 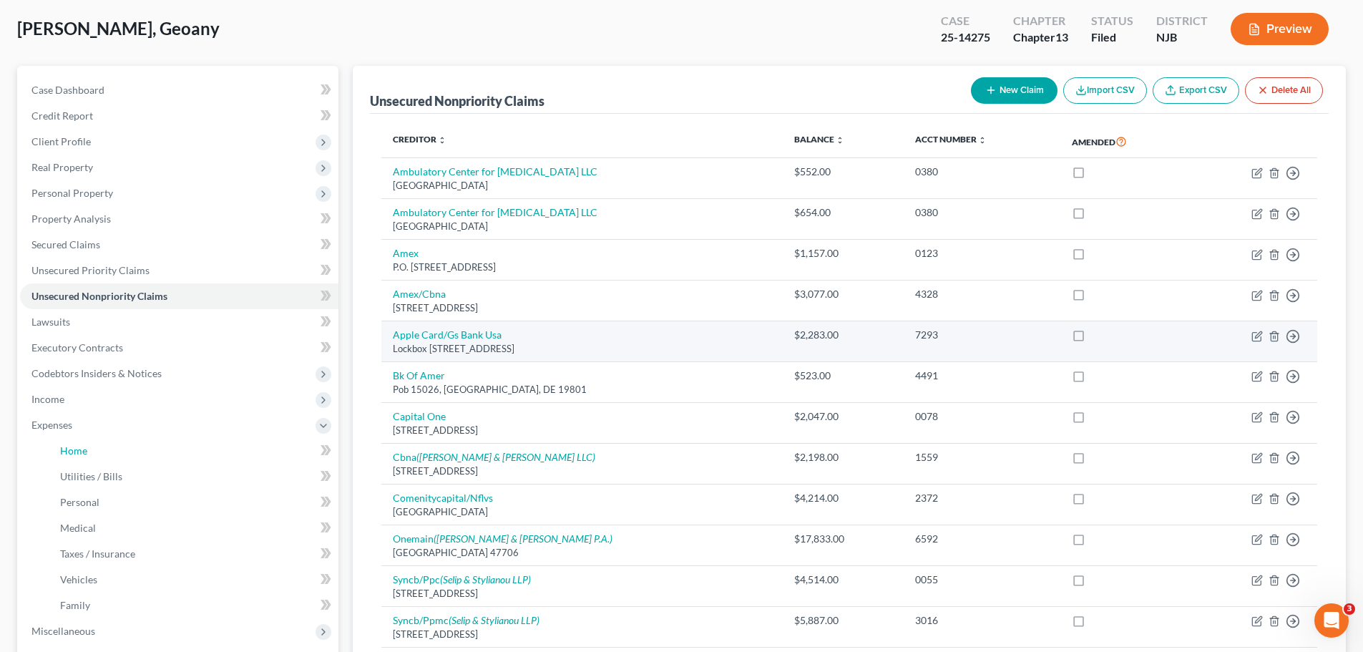 I want to click on span: Home, so click(x=74, y=450).